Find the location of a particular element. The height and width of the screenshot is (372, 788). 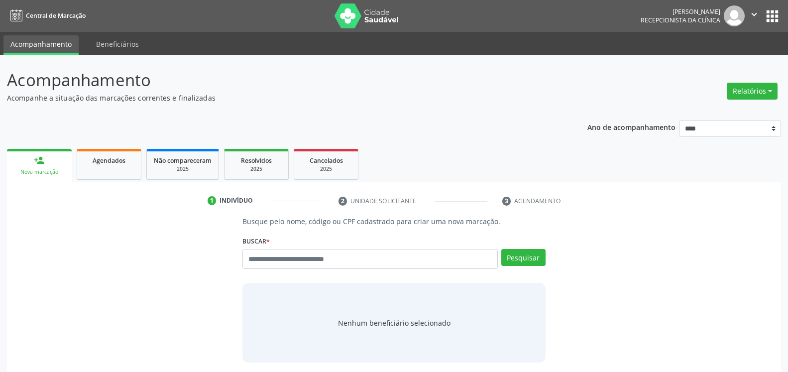

span: Recepcionista da clínica is located at coordinates (681, 20).